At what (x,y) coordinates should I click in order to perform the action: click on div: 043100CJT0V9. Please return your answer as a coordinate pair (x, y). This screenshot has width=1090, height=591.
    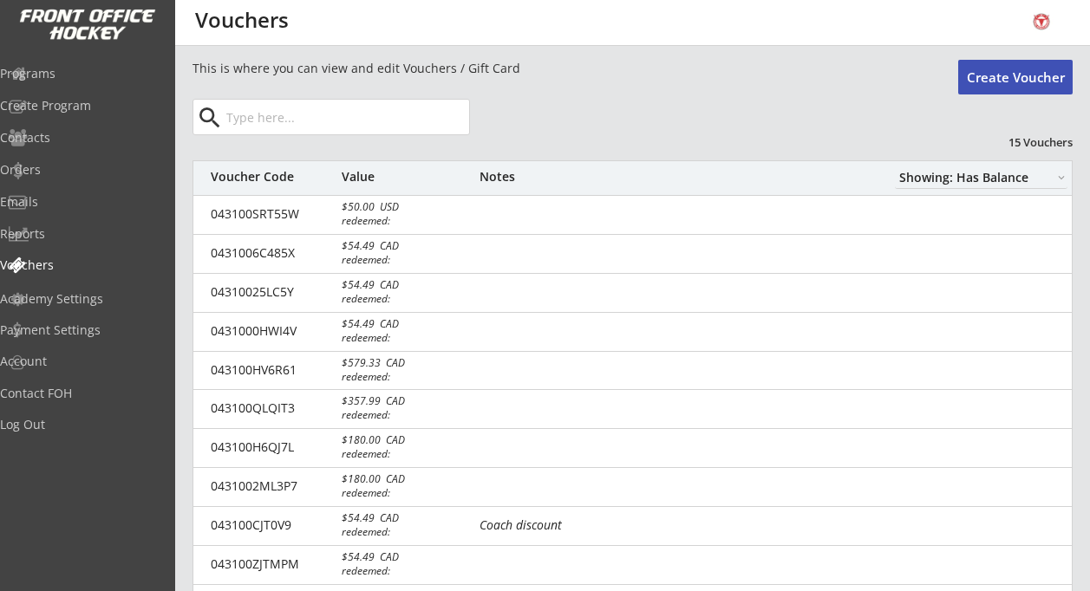
    Looking at the image, I should click on (271, 525).